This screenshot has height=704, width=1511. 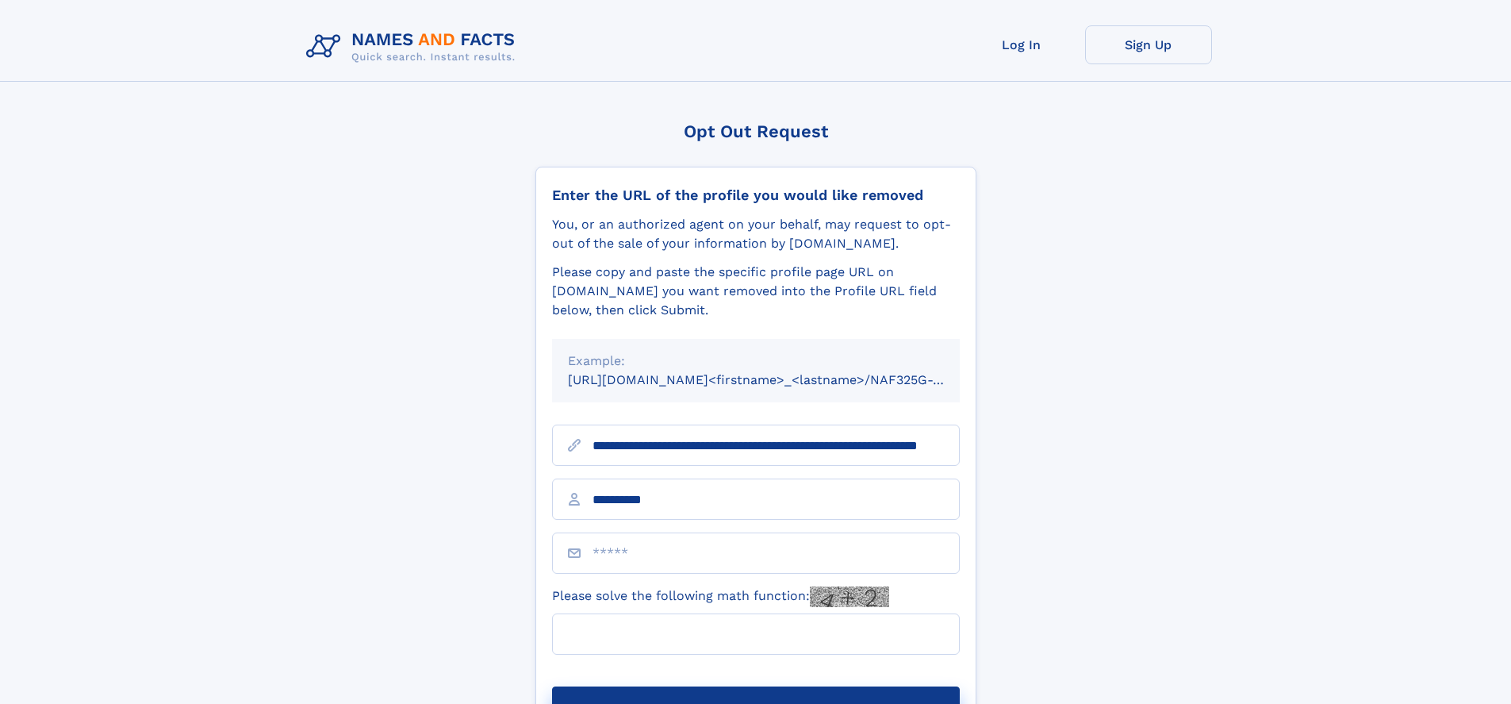 I want to click on div: Enter the URL of the profile you would like removed, so click(x=756, y=195).